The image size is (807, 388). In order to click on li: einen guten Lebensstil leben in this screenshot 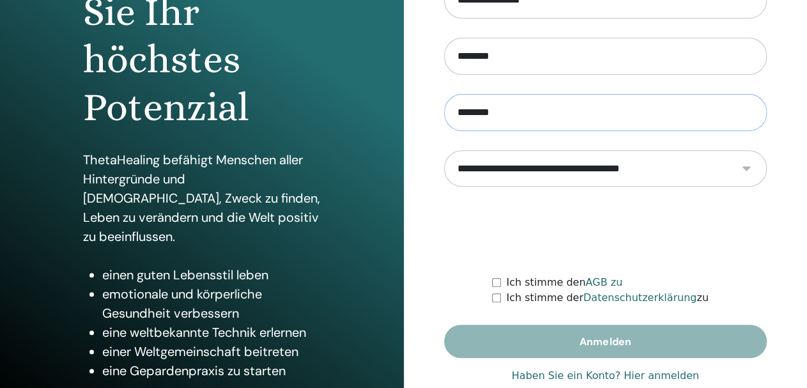, I will do `click(211, 275)`.